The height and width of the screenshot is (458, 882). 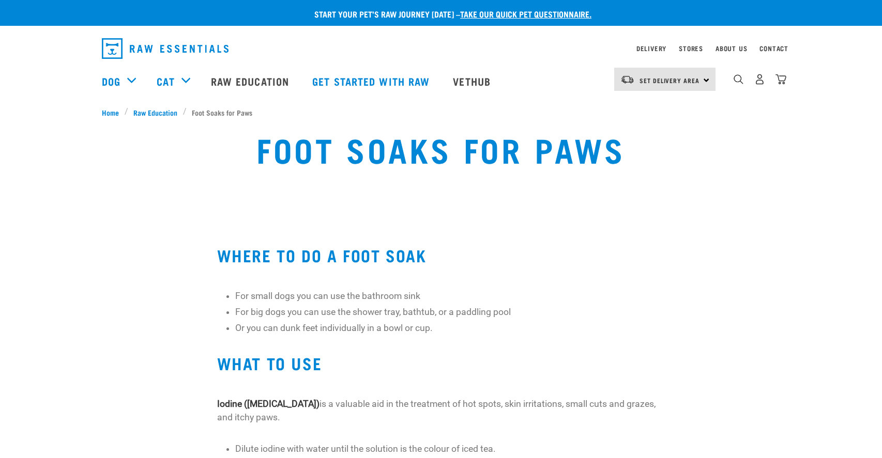 What do you see at coordinates (780, 79) in the screenshot?
I see `img: home-icon@2x.png` at bounding box center [780, 79].